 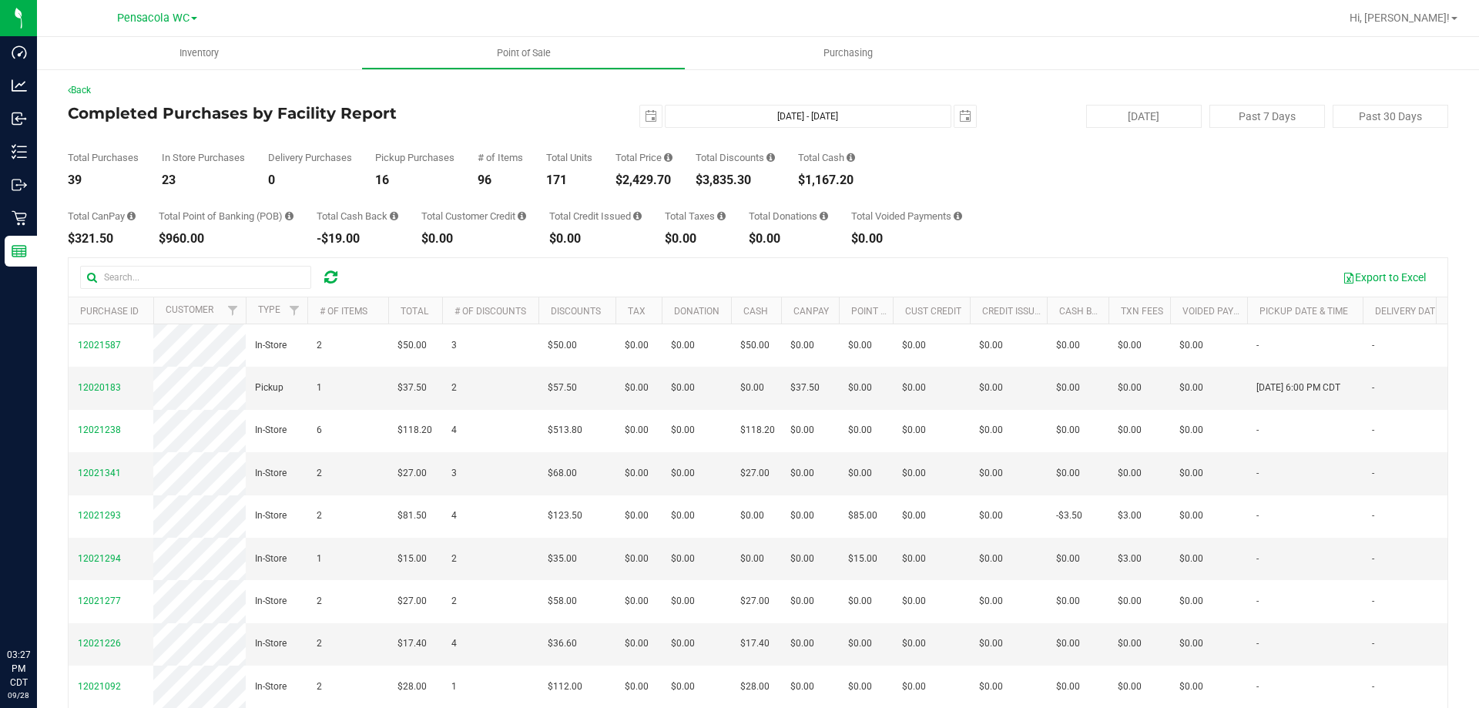 I want to click on i: Sum of the total taxes for all purchases in the date range., so click(x=721, y=216).